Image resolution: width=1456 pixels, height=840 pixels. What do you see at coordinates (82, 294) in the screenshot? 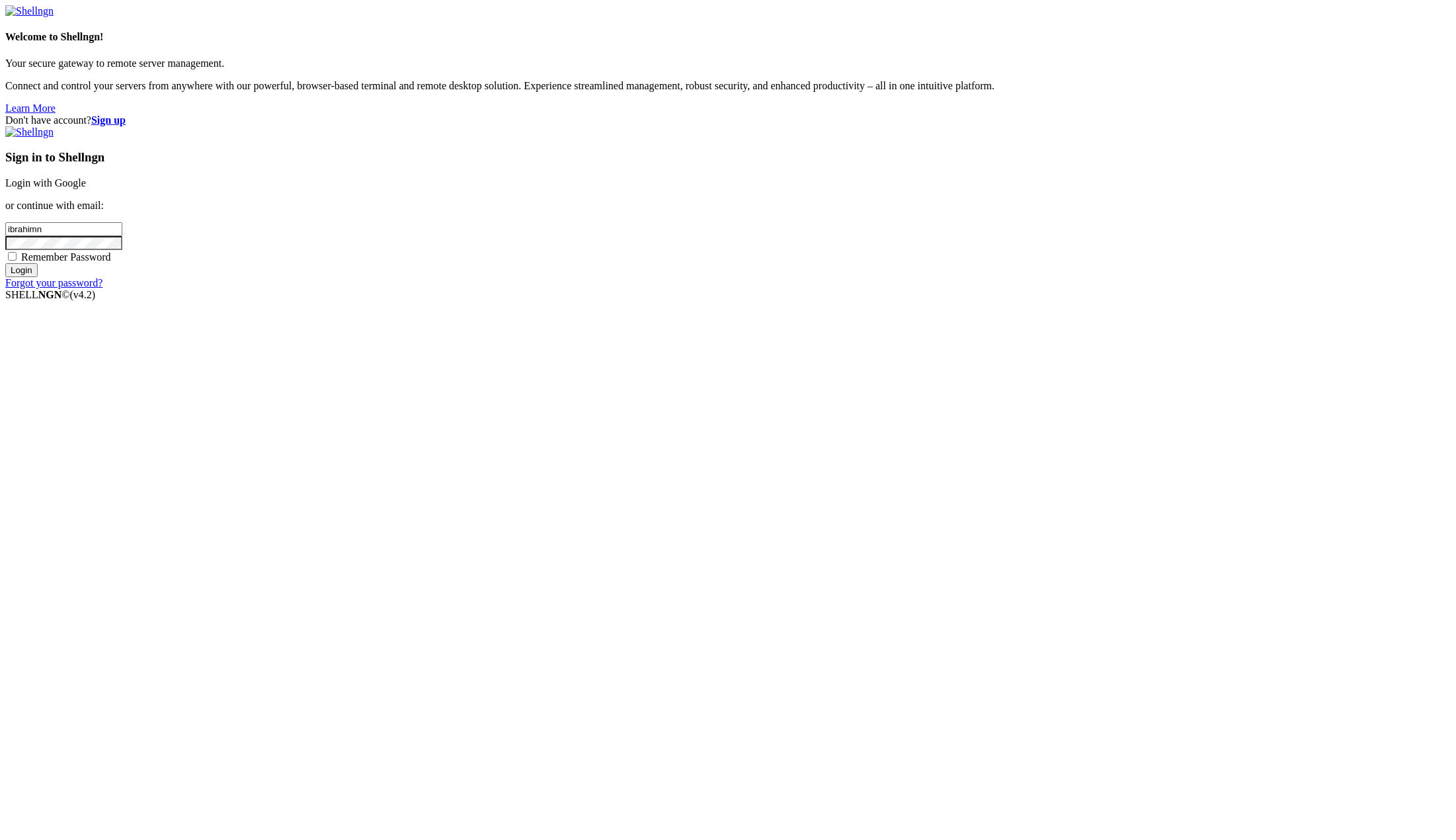
I see `span: 4.2.0` at bounding box center [82, 294].